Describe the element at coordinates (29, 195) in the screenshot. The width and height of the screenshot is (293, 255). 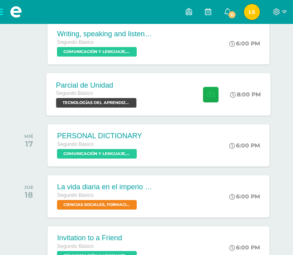
I see `div: 18` at that location.